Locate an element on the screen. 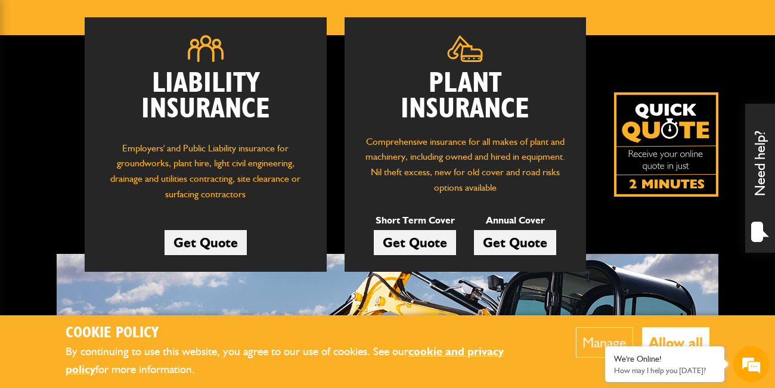 The height and width of the screenshot is (388, 775). div: Need help? is located at coordinates (760, 178).